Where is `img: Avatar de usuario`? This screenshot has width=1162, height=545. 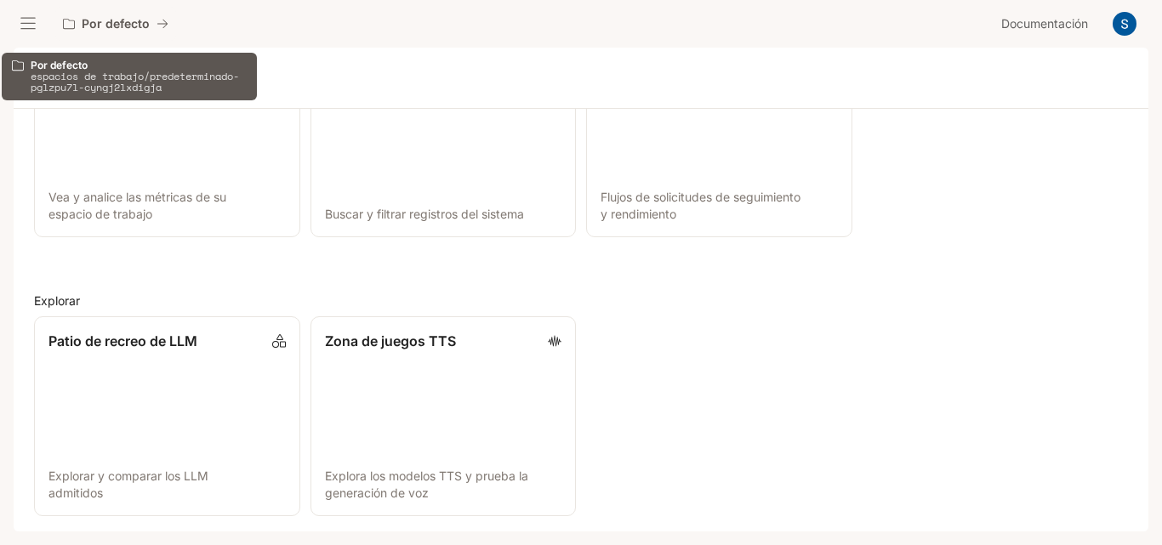
img: Avatar de usuario is located at coordinates (1125, 24).